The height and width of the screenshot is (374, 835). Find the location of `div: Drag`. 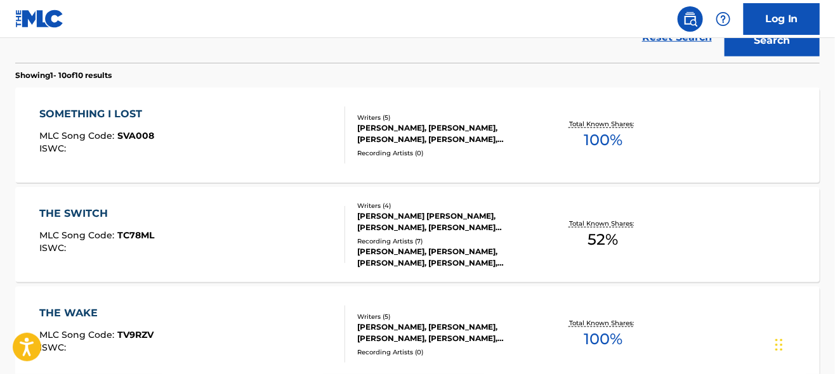

div: Drag is located at coordinates (779, 345).